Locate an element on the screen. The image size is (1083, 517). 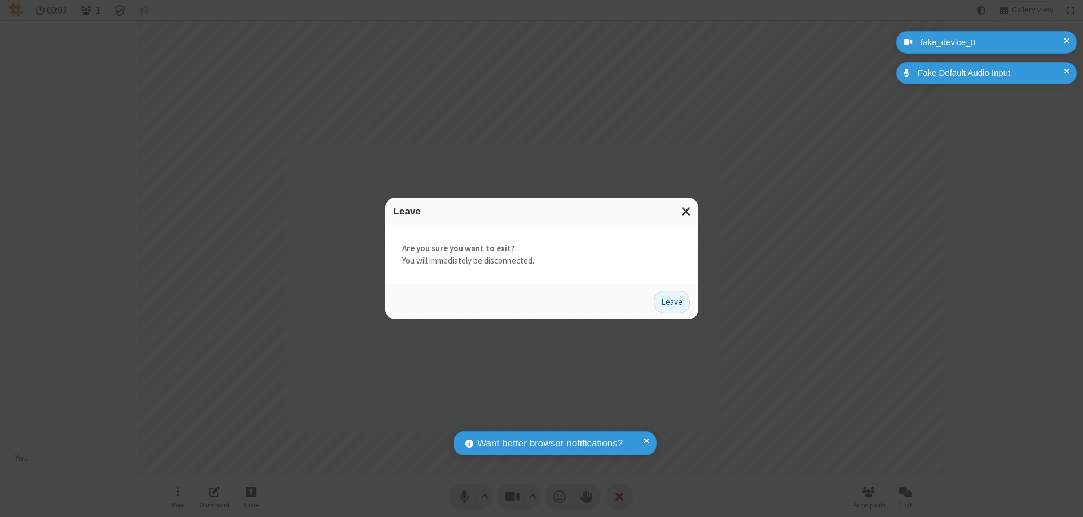
span: Want better browser notifications? is located at coordinates (550, 443).